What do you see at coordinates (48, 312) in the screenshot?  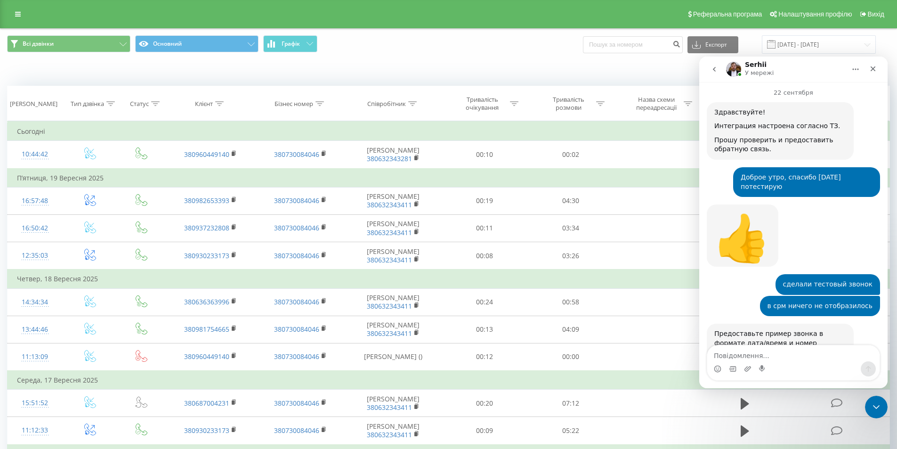 I see `button: Добавить вложение` at bounding box center [48, 312].